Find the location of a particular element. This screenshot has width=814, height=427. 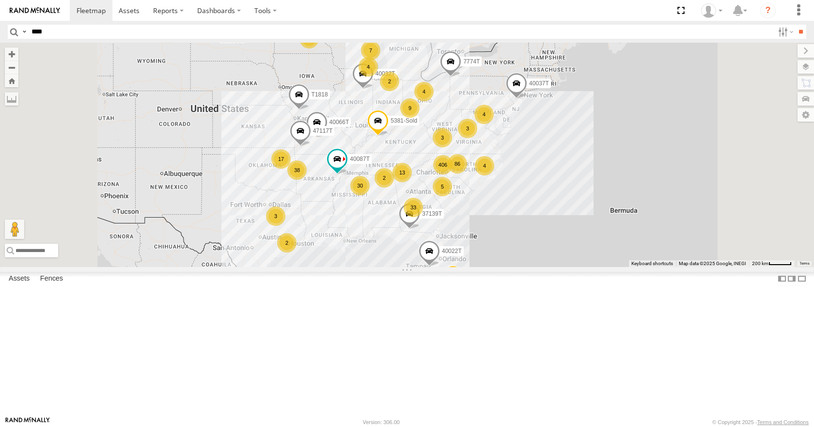

div: 5 is located at coordinates (442, 186).